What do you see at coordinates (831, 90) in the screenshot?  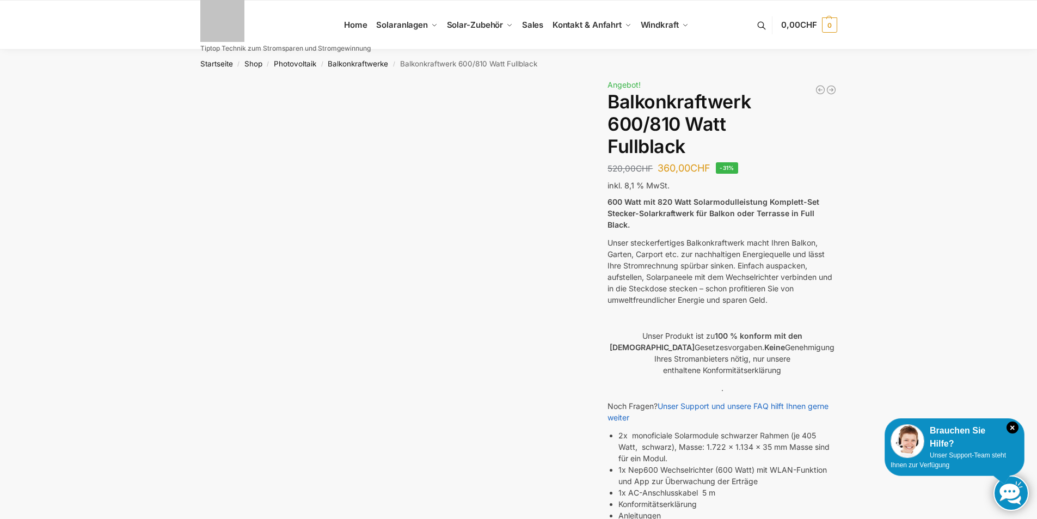 I see `a: Balkonkraftwerk 405/600 Watt erweiterbar` at bounding box center [831, 90].